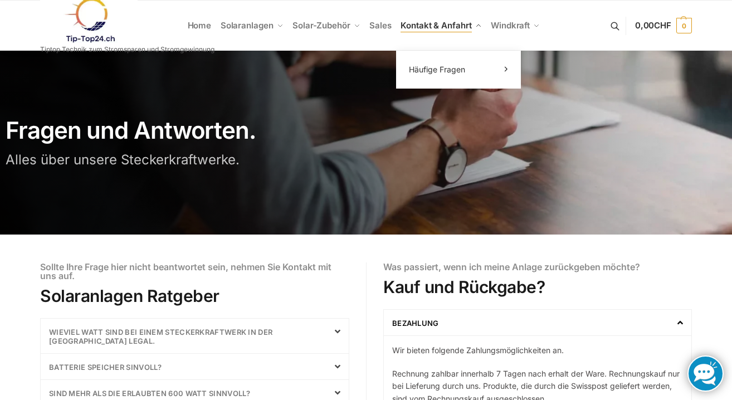 This screenshot has width=732, height=400. What do you see at coordinates (436, 25) in the screenshot?
I see `span: Kontakt & Anfahrt` at bounding box center [436, 25].